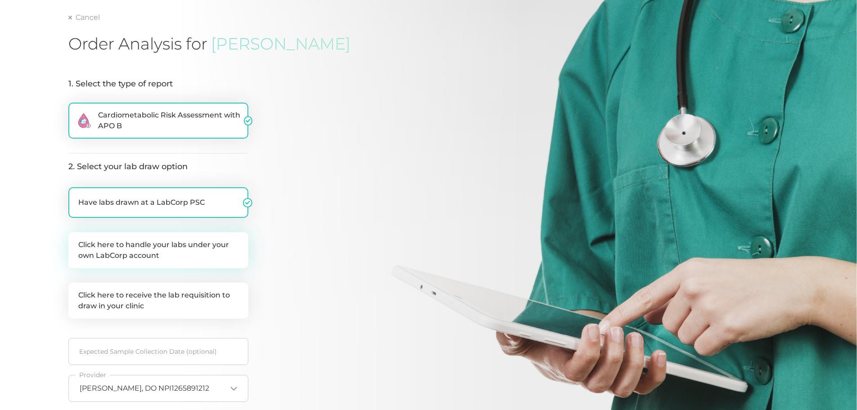  I want to click on label: Click here to handle your labs under your own LabCorp account, so click(158, 250).